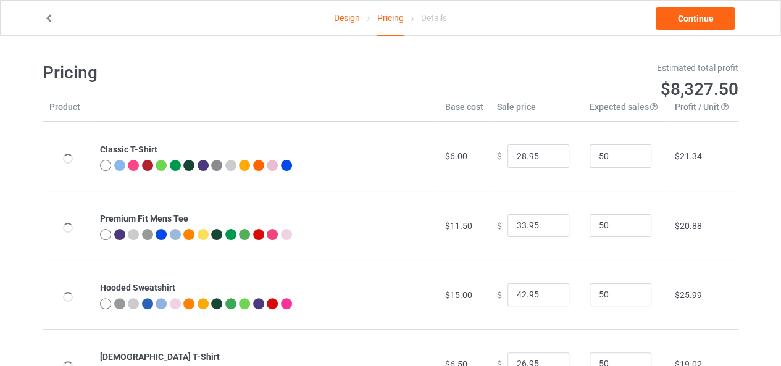  What do you see at coordinates (459, 295) in the screenshot?
I see `span: $15.00` at bounding box center [459, 295].